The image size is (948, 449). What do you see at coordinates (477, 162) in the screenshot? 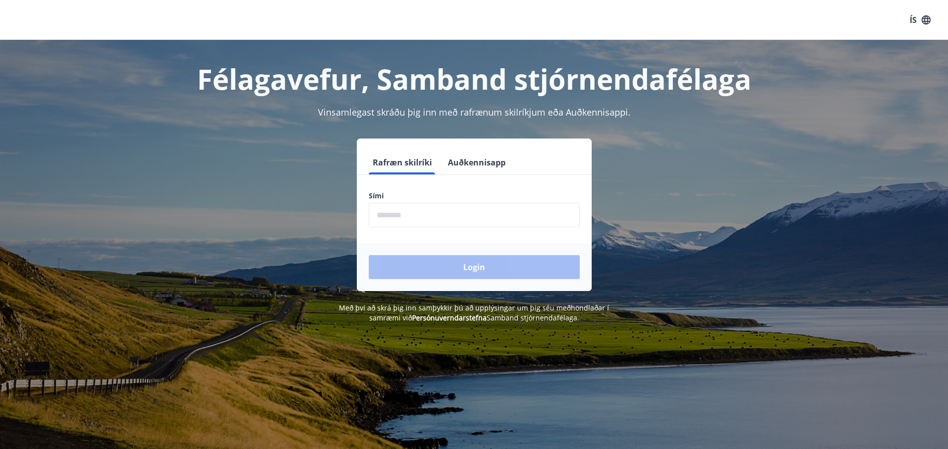
I see `button: Auðkennisapp` at bounding box center [477, 162].